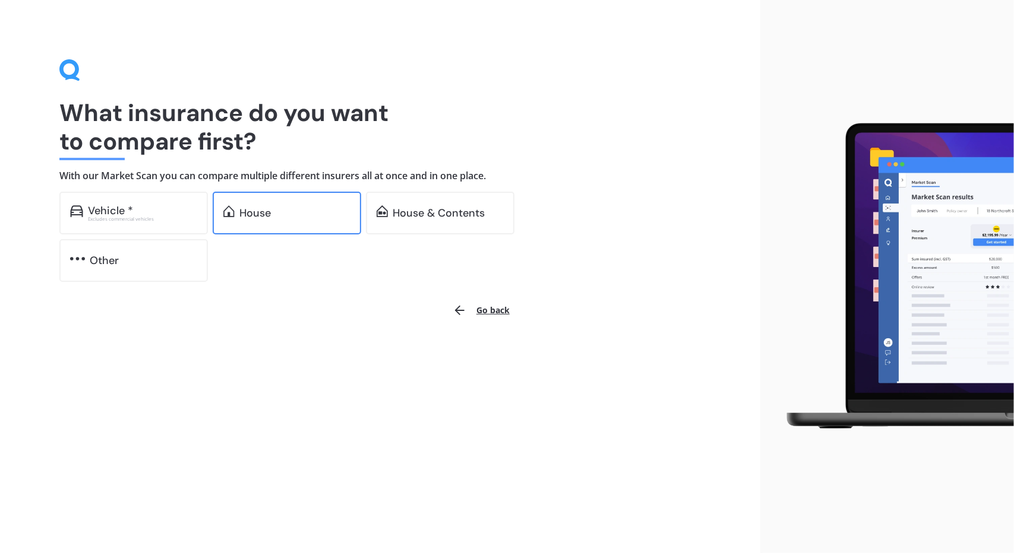  I want to click on div: House & Contents, so click(438, 213).